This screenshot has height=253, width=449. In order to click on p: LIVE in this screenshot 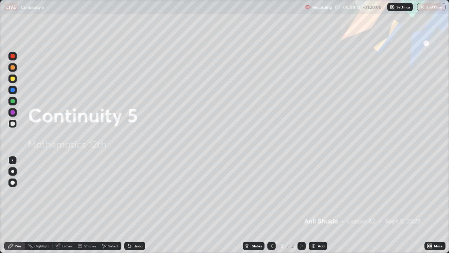, I will do `click(11, 7)`.